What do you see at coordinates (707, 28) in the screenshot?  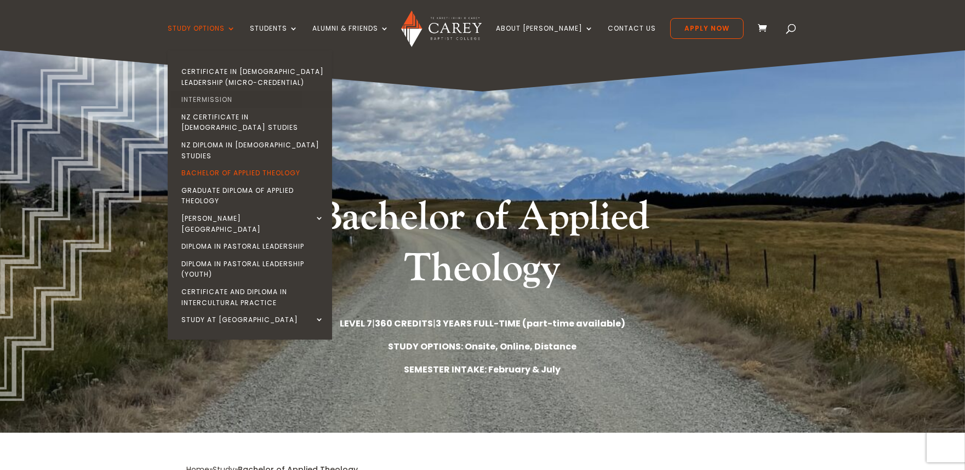 I see `a: Apply Now` at bounding box center [707, 28].